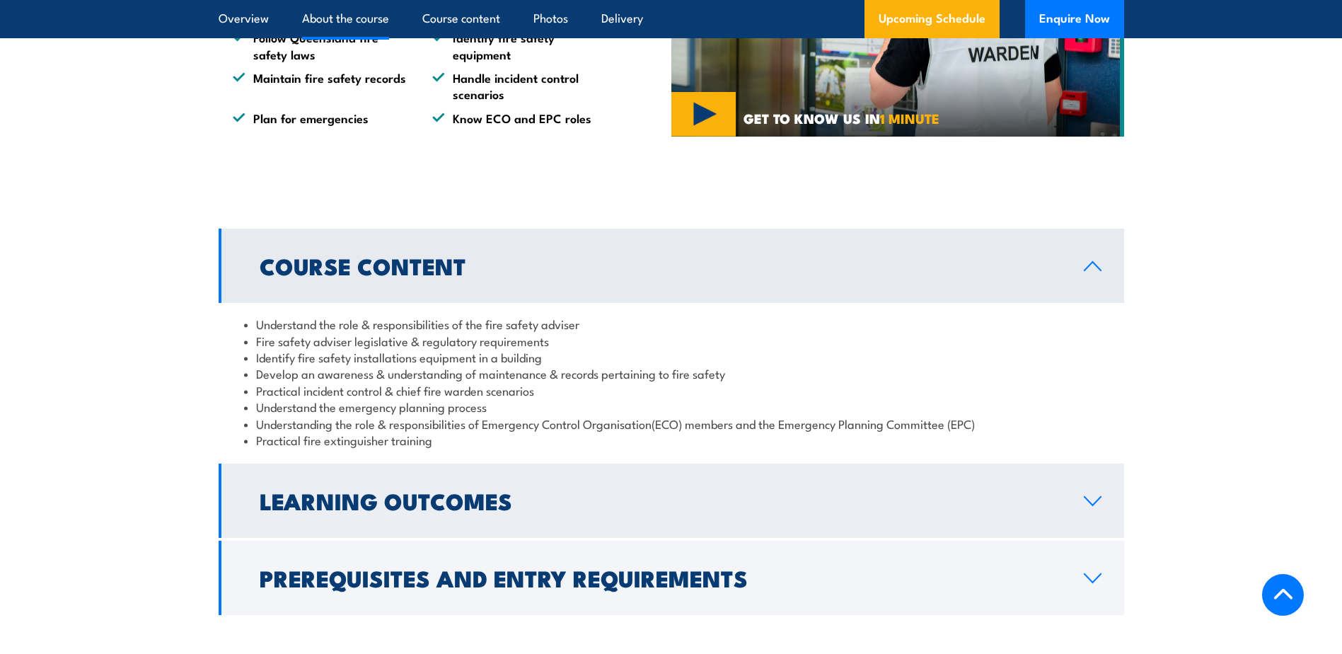 The image size is (1342, 654). I want to click on h2: Learning Outcomes, so click(660, 500).